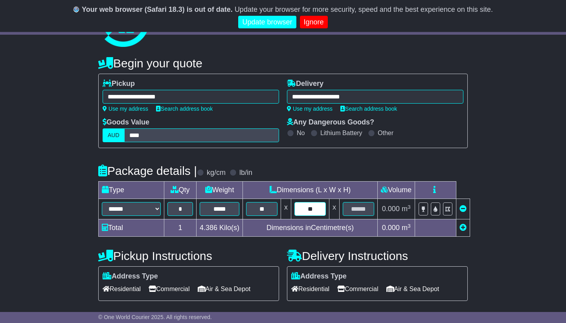 This screenshot has width=566, height=323. I want to click on td: Kilo(s), so click(220, 228).